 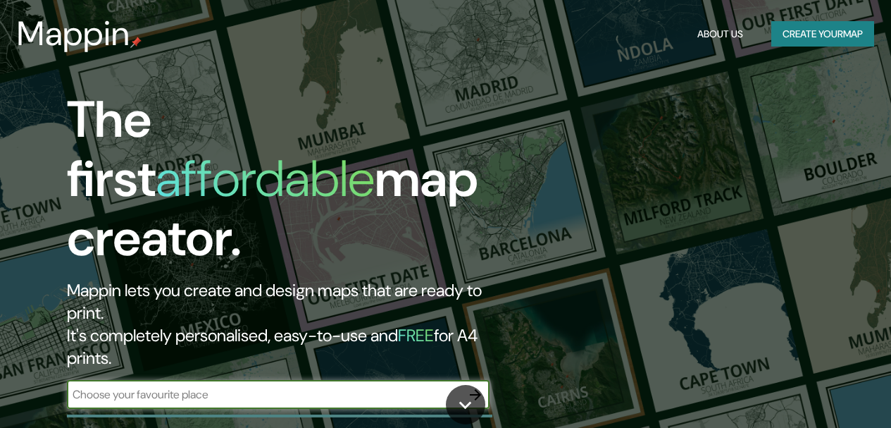 I want to click on button: About Us, so click(x=720, y=34).